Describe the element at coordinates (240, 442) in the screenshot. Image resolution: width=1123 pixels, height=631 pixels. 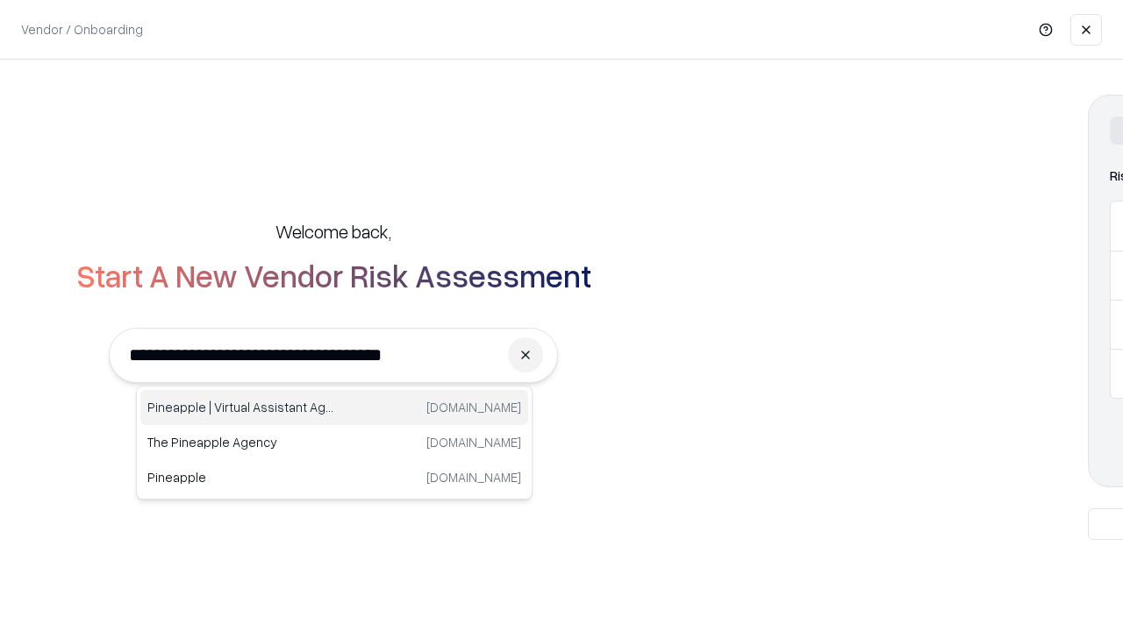
I see `p: The Pineapple Agency` at that location.